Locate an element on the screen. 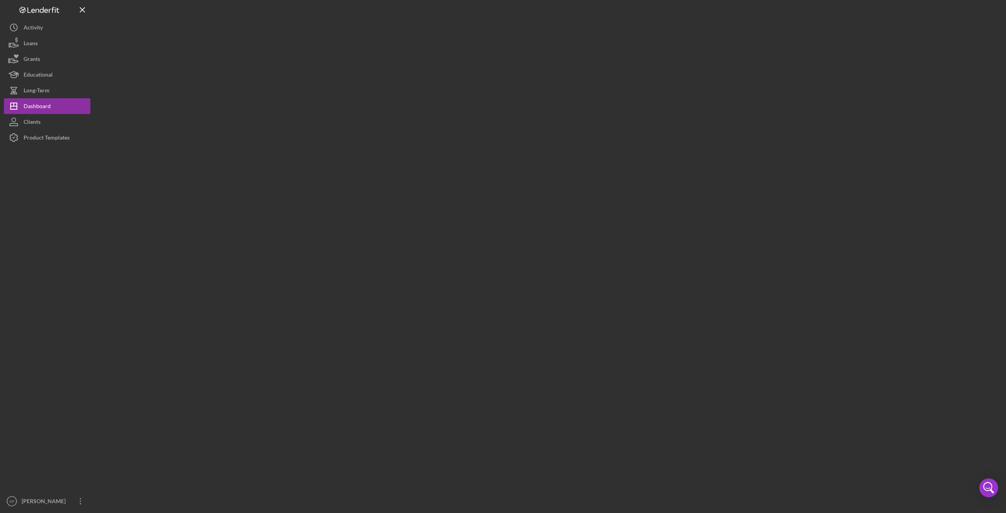 This screenshot has width=1006, height=513. button: Product Templates is located at coordinates (47, 138).